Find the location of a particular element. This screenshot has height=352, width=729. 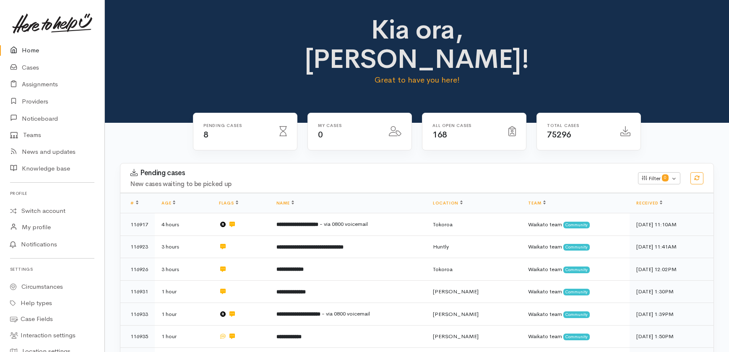

h6: Profile is located at coordinates (52, 193).